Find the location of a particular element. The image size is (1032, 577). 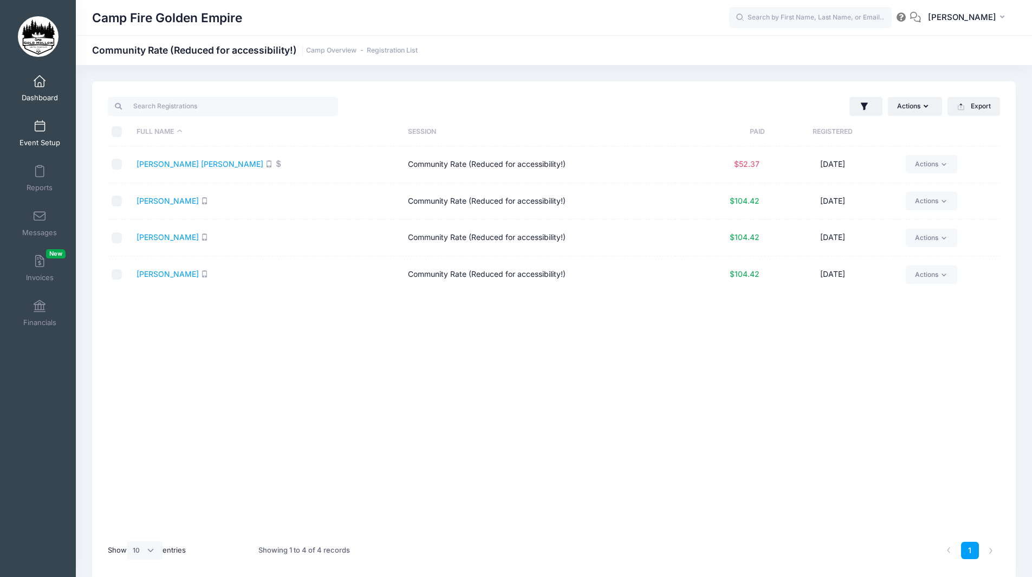

a: 1 is located at coordinates (970, 551).